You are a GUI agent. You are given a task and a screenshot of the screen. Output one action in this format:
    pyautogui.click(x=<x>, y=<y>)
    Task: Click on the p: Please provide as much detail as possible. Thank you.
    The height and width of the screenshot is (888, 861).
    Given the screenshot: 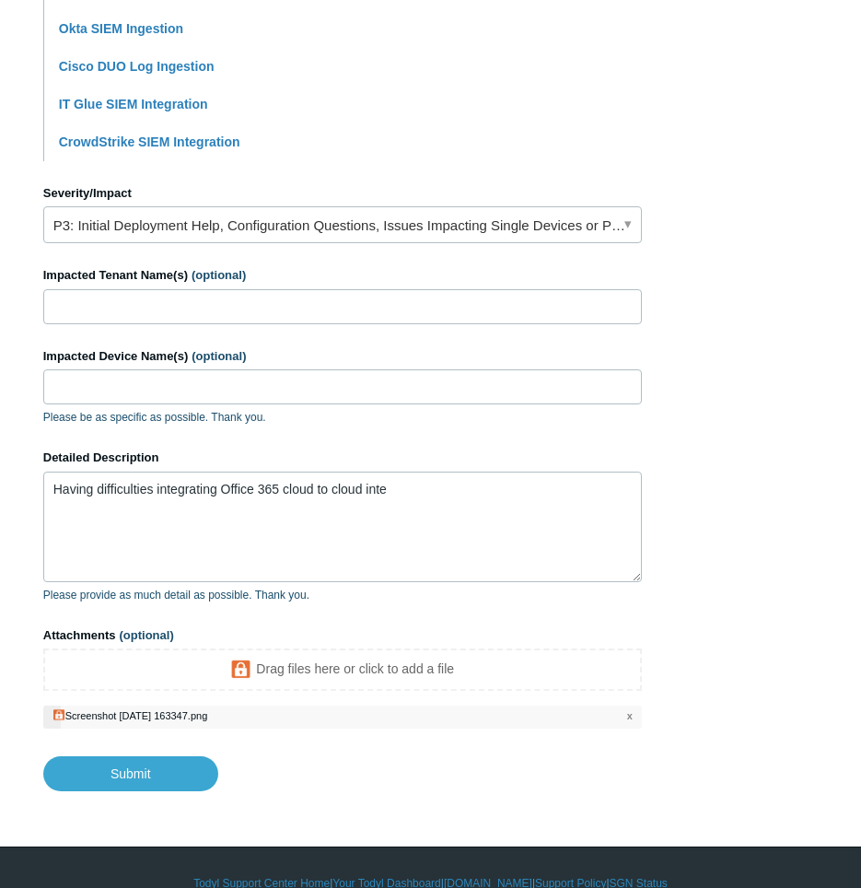 What is the action you would take?
    pyautogui.click(x=343, y=595)
    